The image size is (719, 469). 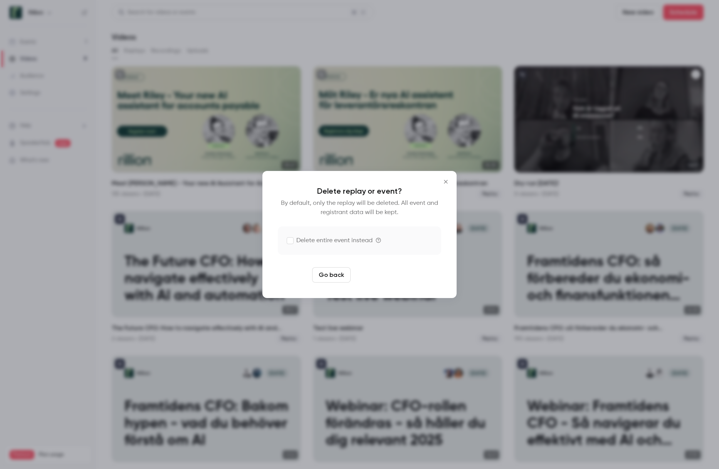 What do you see at coordinates (330, 241) in the screenshot?
I see `label: Delete entire event instead` at bounding box center [330, 241].